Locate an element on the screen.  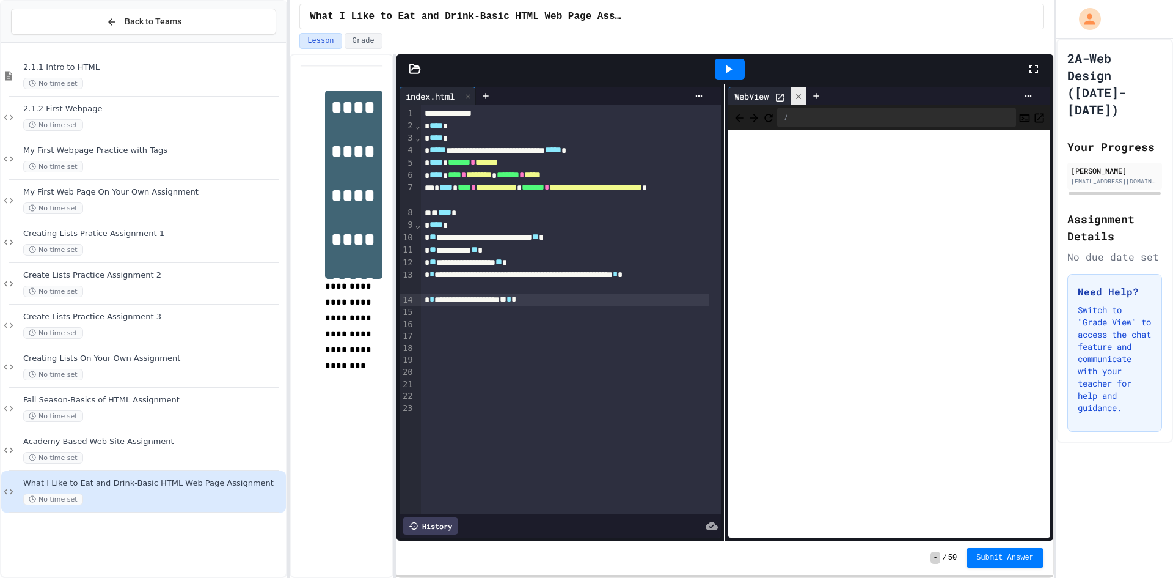
div: 5 is located at coordinates (407, 163).